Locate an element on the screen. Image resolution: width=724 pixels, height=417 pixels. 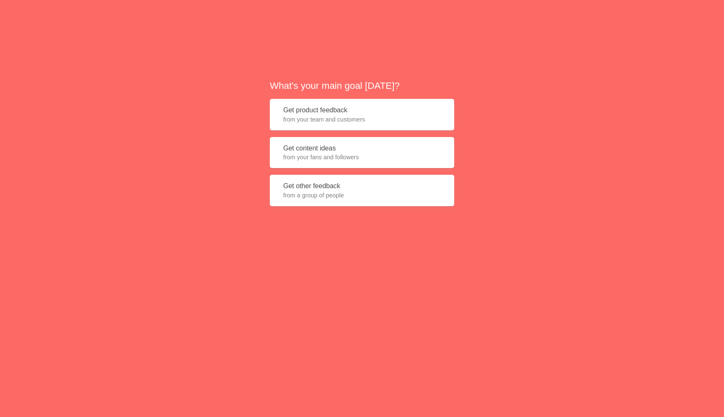
span: from your fans and followers is located at coordinates (362, 157).